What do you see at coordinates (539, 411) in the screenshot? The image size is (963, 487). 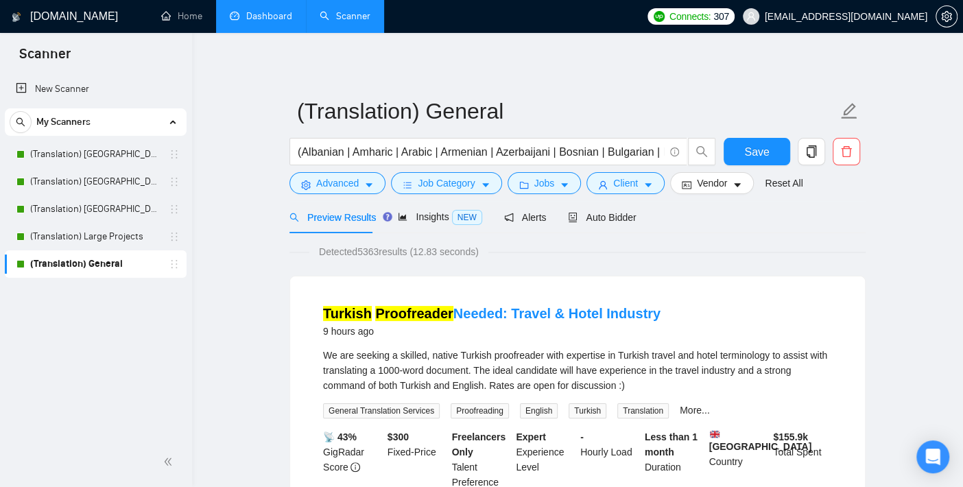 I see `span: English` at bounding box center [539, 411].